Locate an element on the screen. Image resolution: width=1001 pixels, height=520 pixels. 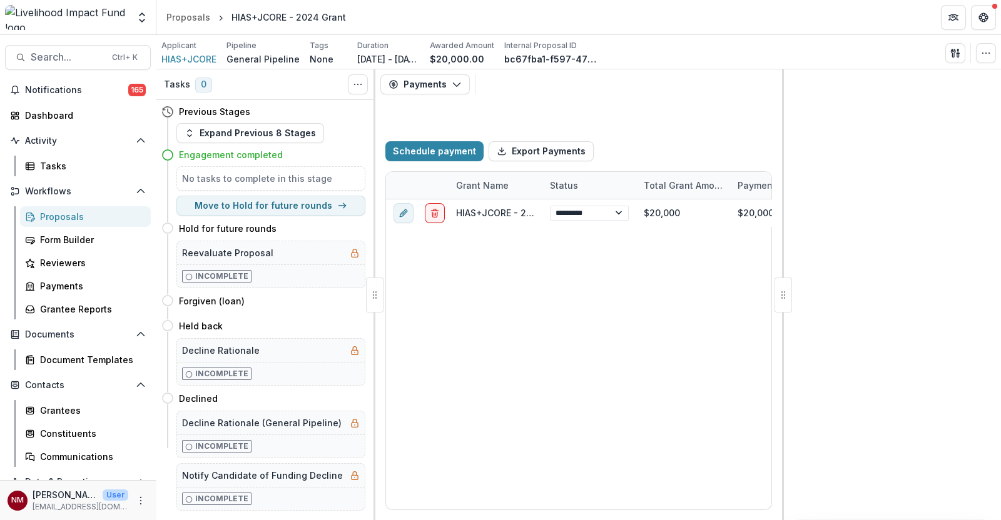
span: Workflows is located at coordinates (78, 191).